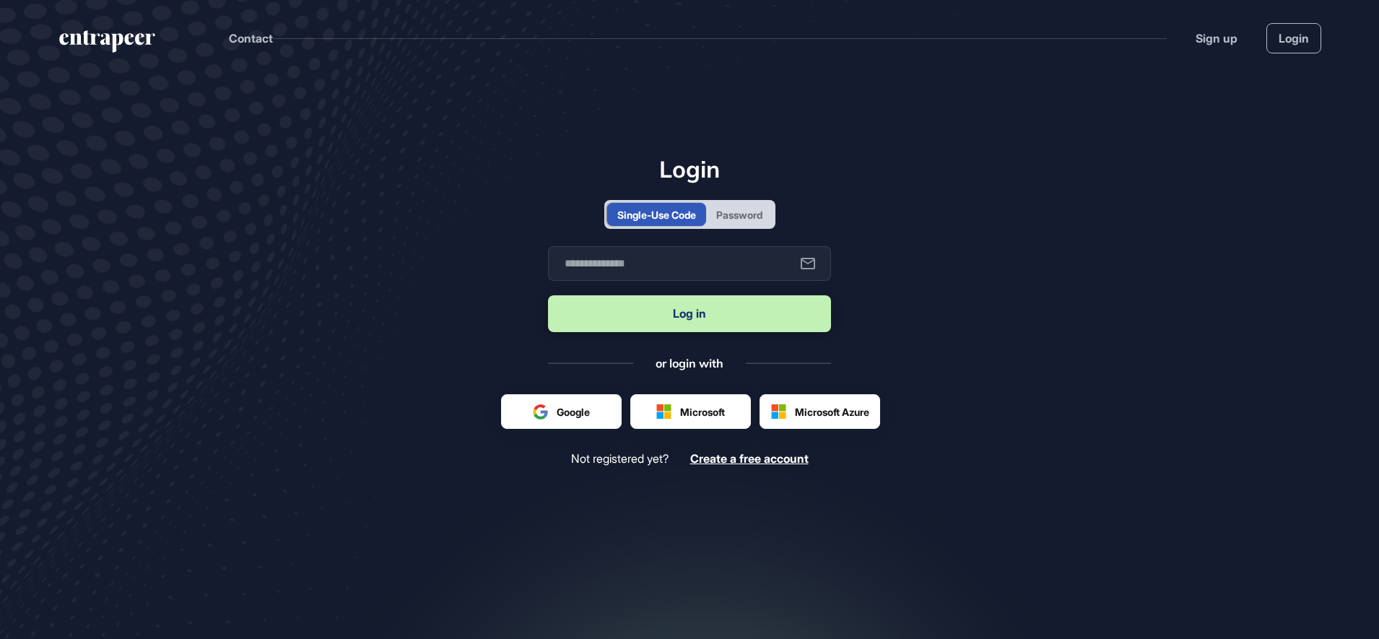 The width and height of the screenshot is (1379, 639). What do you see at coordinates (1294, 38) in the screenshot?
I see `a: Login` at bounding box center [1294, 38].